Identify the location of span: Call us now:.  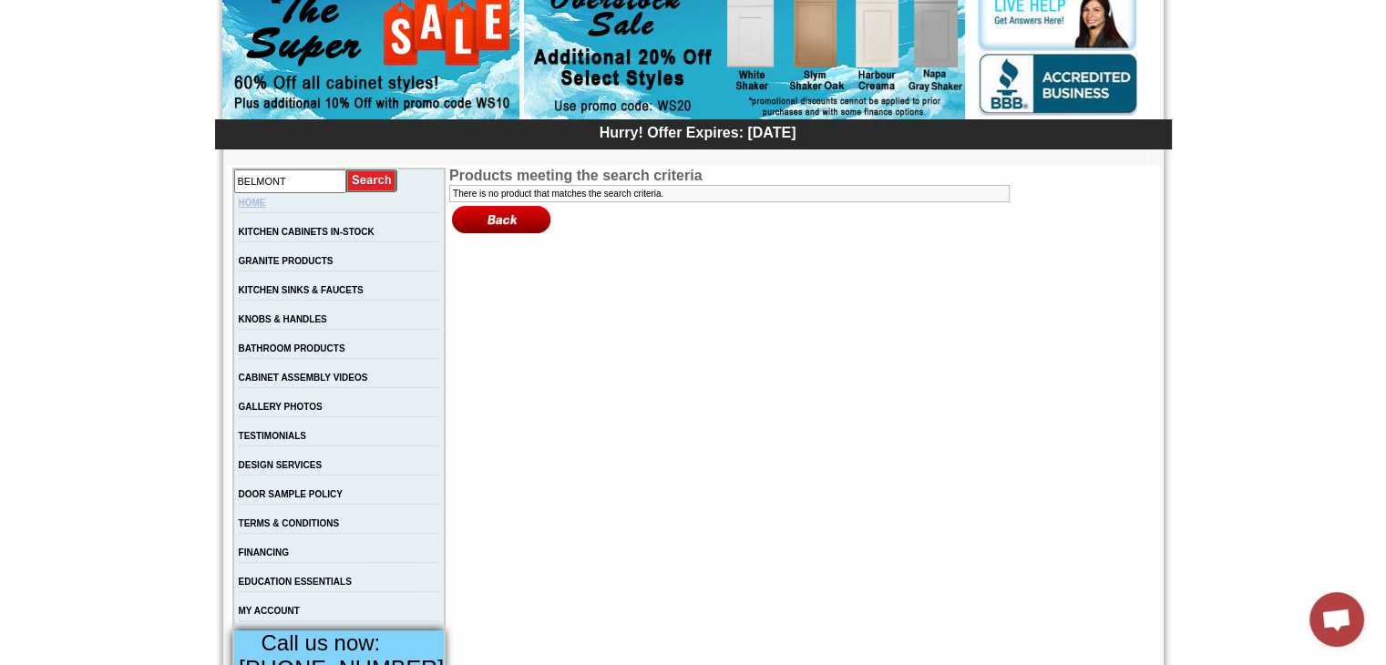
(321, 642).